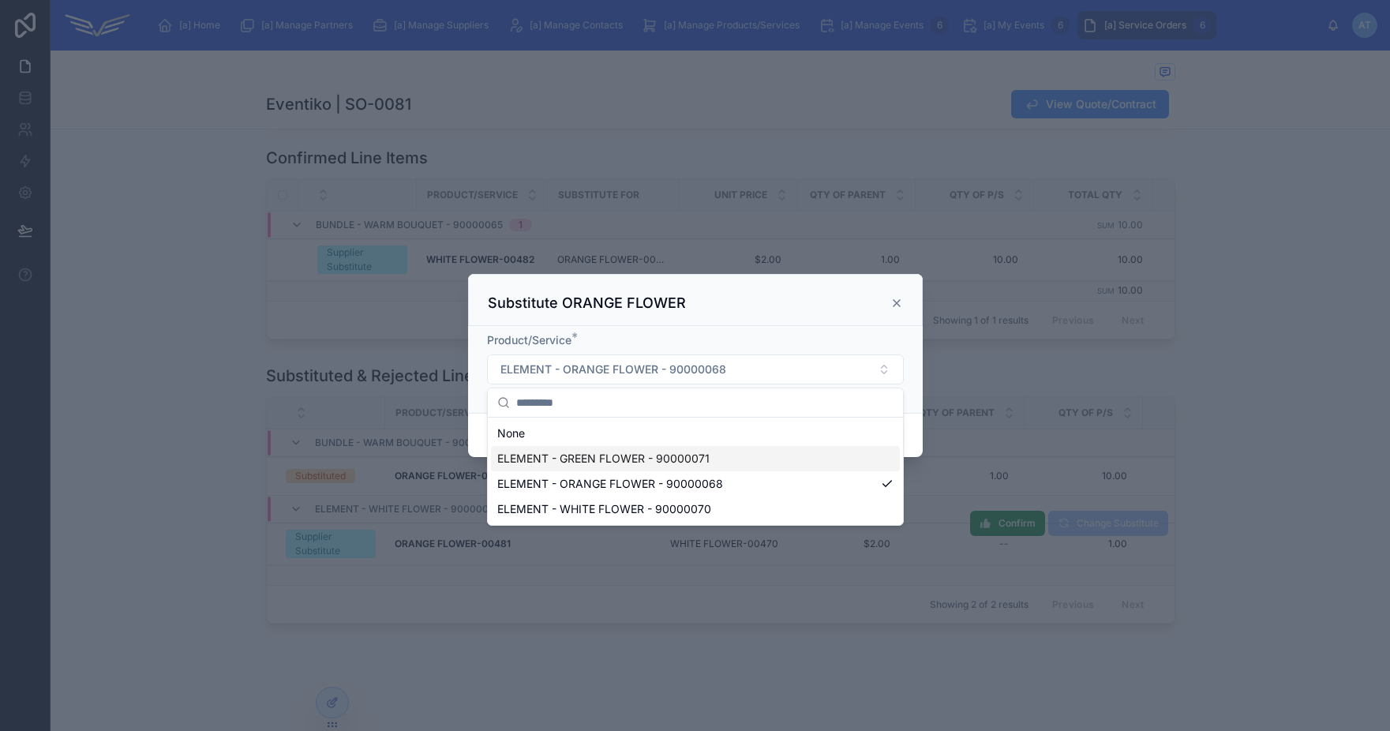  What do you see at coordinates (695, 471) in the screenshot?
I see `div: Suggestions` at bounding box center [695, 471].